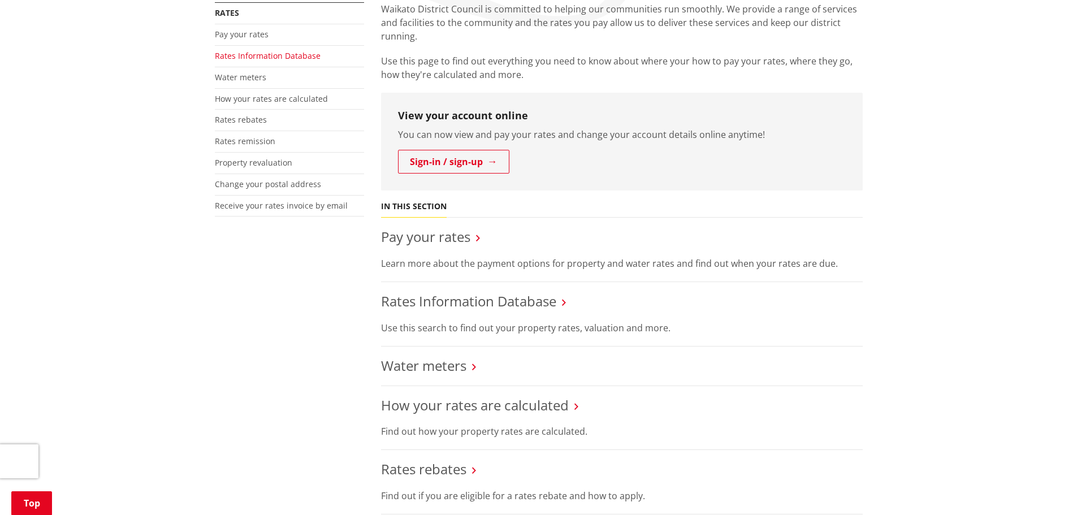  I want to click on p: Find out if you are eligible for a rates rebate and how to apply., so click(622, 496).